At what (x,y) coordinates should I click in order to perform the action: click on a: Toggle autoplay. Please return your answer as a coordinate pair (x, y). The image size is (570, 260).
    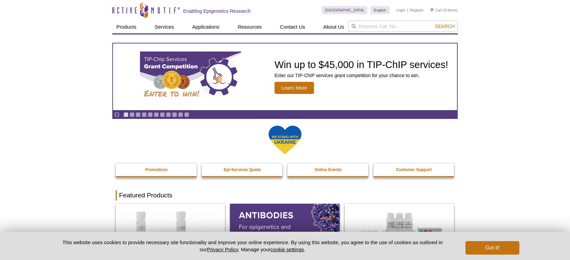
    Looking at the image, I should click on (117, 115).